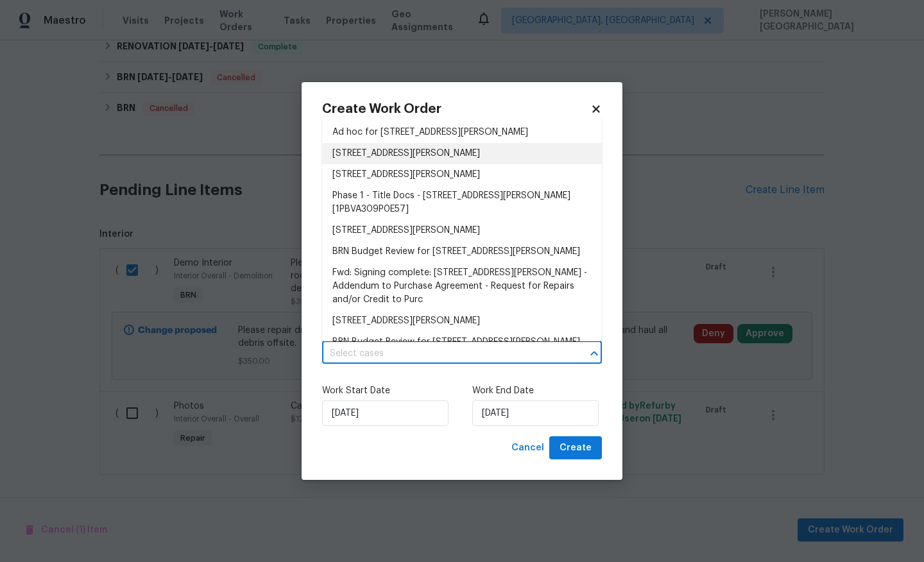 The width and height of the screenshot is (924, 562). What do you see at coordinates (444, 354) in the screenshot?
I see `input: Select cases` at bounding box center [444, 354].